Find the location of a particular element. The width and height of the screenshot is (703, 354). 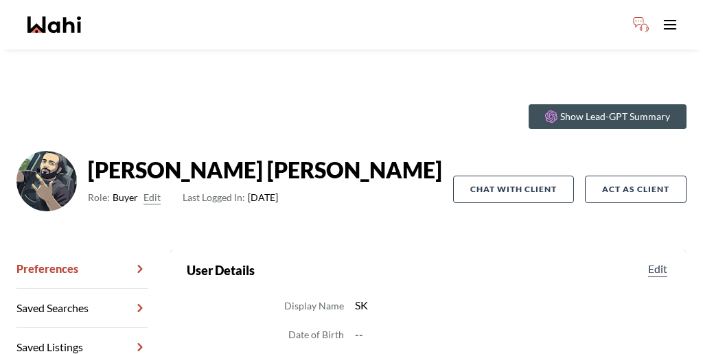

button: Show Lead-GPT Summary is located at coordinates (607, 117).